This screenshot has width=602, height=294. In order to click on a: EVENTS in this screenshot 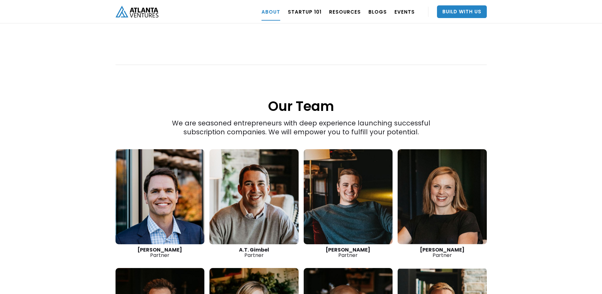, I will do `click(404, 12)`.